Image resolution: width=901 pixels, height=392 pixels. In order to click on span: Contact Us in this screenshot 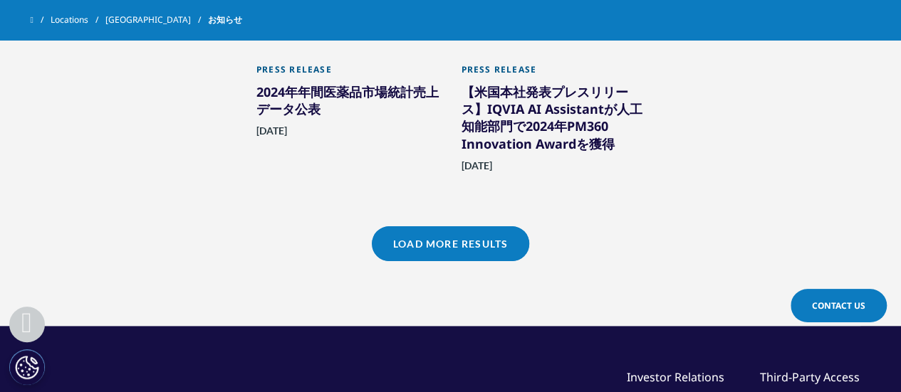, I will do `click(838, 305)`.